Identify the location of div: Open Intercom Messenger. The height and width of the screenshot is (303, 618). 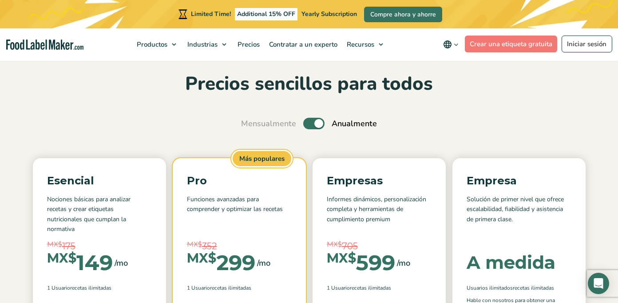
(598, 283).